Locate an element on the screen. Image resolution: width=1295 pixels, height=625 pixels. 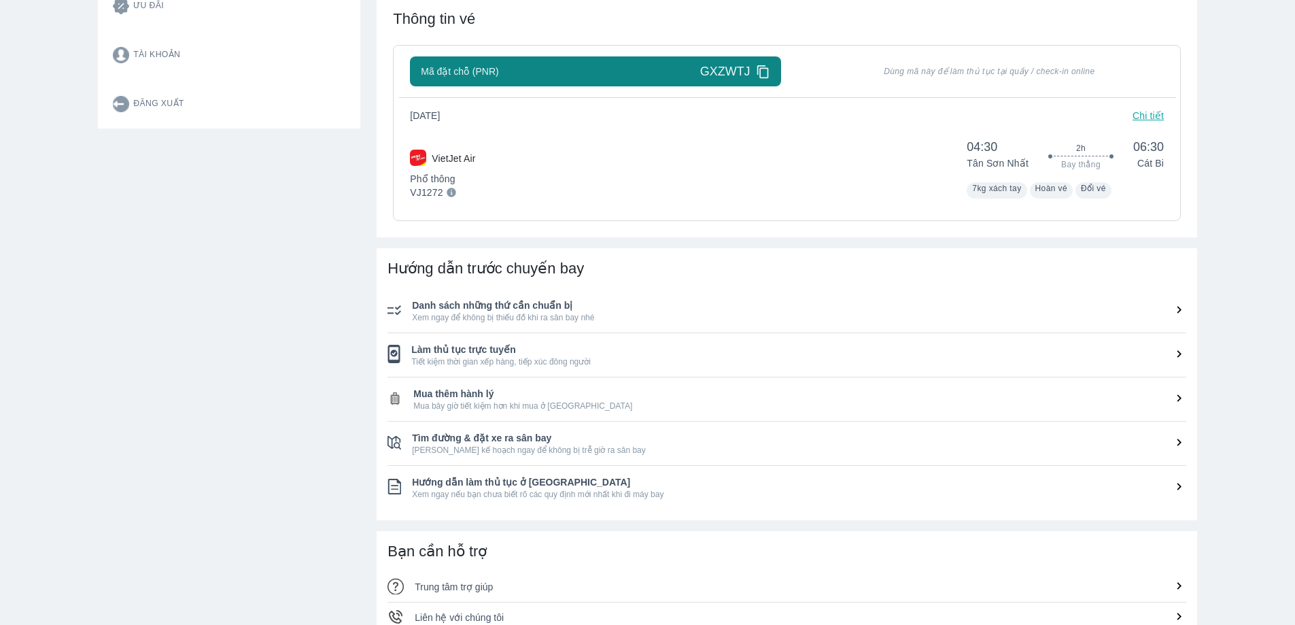
span: Dùng mã này để làm thủ tục tại quầy / check-in online is located at coordinates (989, 71).